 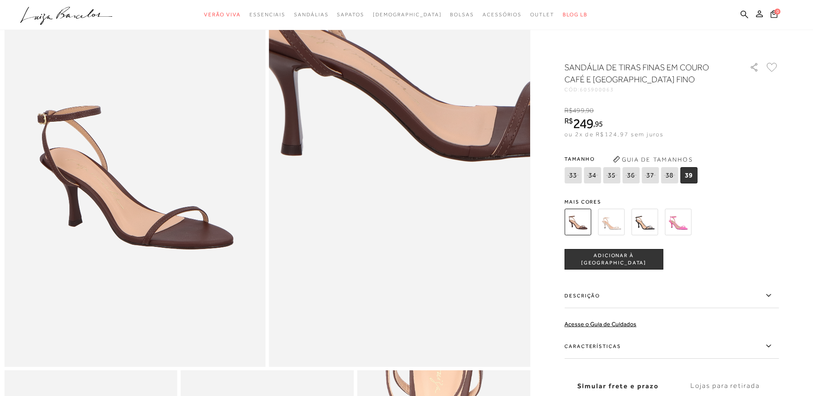 I want to click on div: CÓD:, so click(x=650, y=90).